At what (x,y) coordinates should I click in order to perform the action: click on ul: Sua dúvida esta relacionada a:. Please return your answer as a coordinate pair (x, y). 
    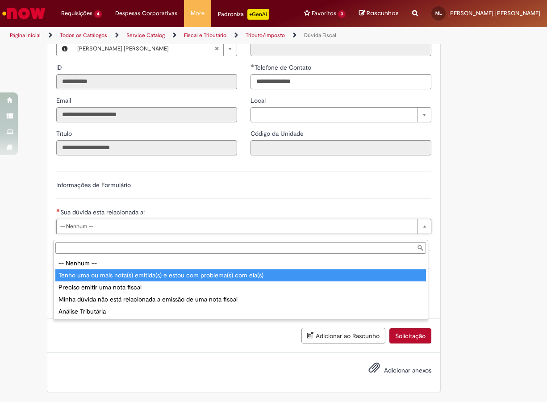
    Looking at the image, I should click on (241, 287).